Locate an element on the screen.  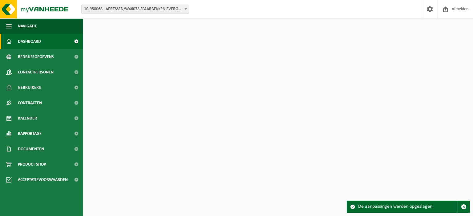
span: Kalender is located at coordinates (27, 119).